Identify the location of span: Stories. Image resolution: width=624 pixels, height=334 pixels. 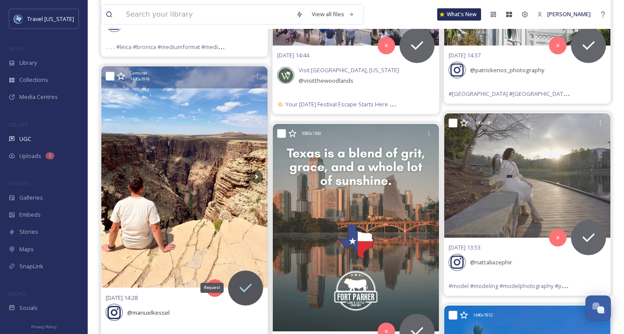
(28, 232).